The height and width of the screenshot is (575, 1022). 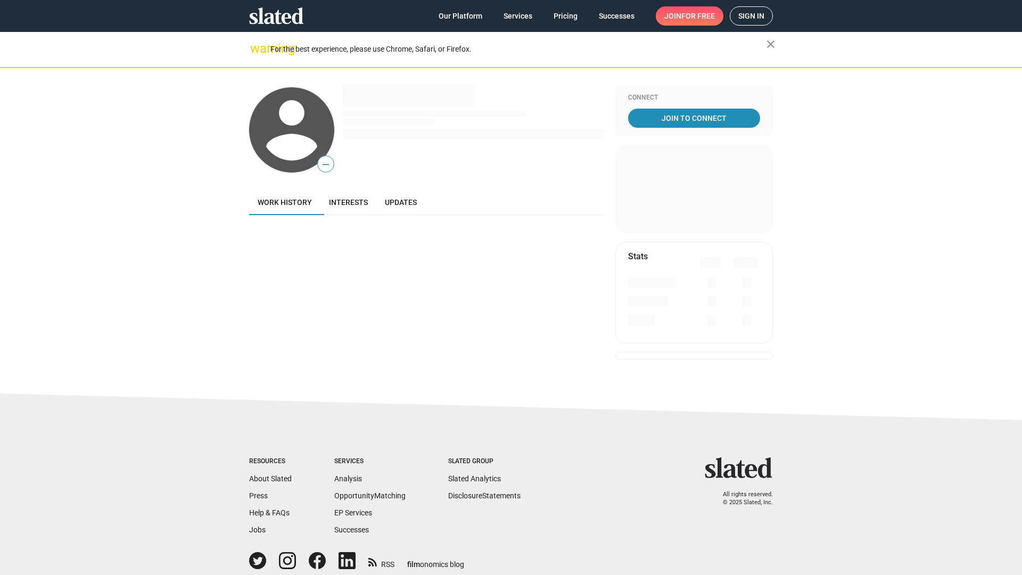 What do you see at coordinates (698, 16) in the screenshot?
I see `span: for free` at bounding box center [698, 16].